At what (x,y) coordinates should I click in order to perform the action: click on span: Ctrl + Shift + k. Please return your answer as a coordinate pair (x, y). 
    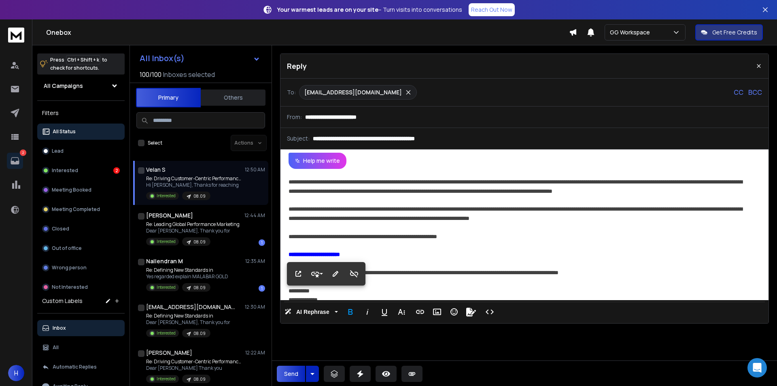
    Looking at the image, I should click on (83, 60).